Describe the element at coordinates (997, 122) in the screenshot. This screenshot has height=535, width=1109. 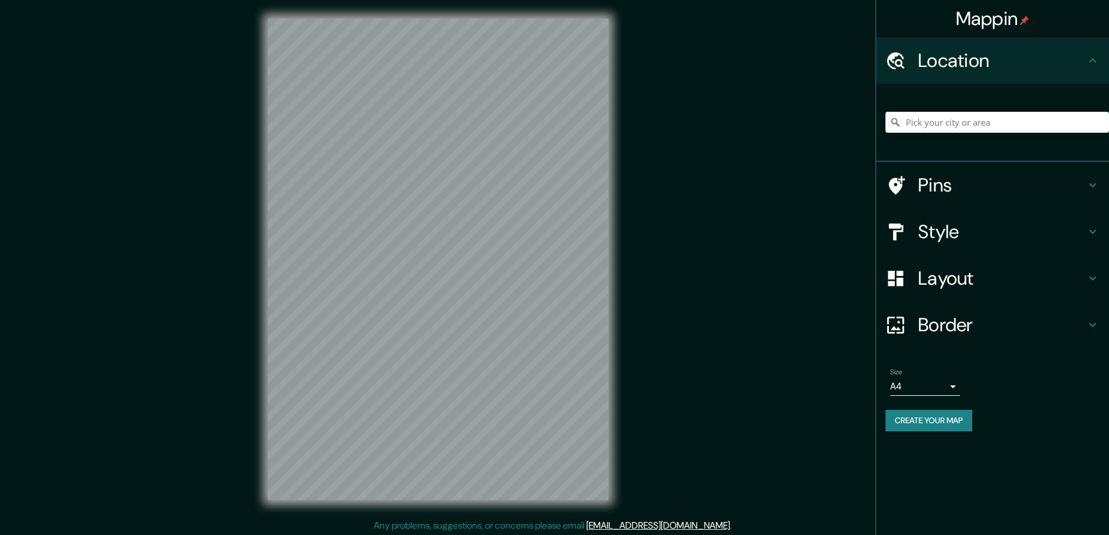
I see `input: Pick your city or area` at that location.